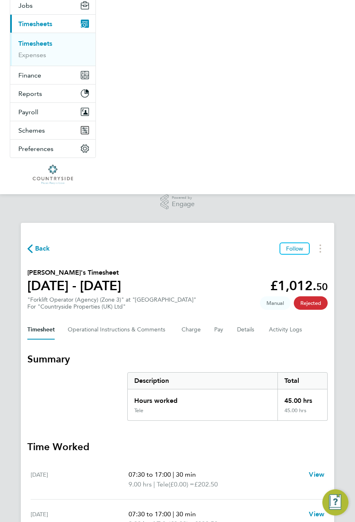 The height and width of the screenshot is (522, 355). I want to click on span: Timesheets, so click(35, 24).